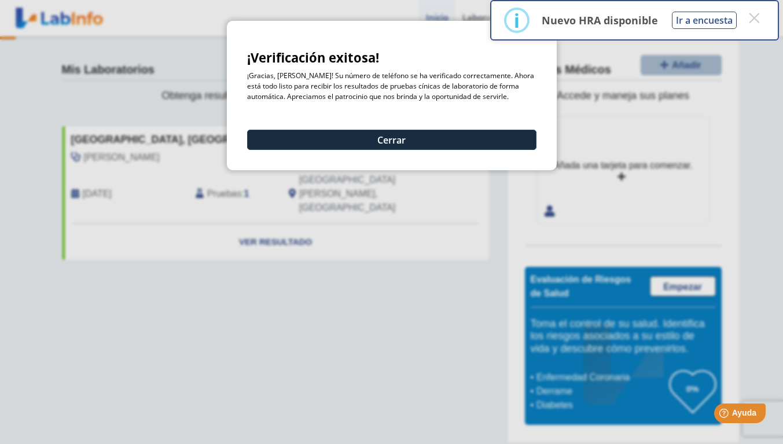 The height and width of the screenshot is (444, 783). Describe the element at coordinates (754, 18) in the screenshot. I see `button: Close this dialog` at that location.